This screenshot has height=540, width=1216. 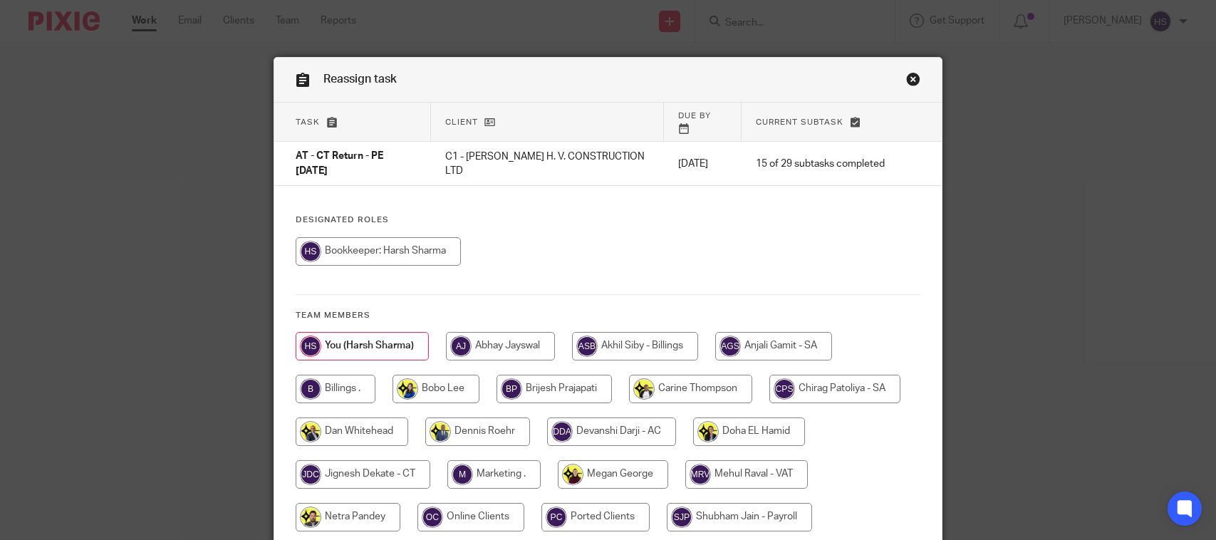 I want to click on span: Task, so click(x=308, y=122).